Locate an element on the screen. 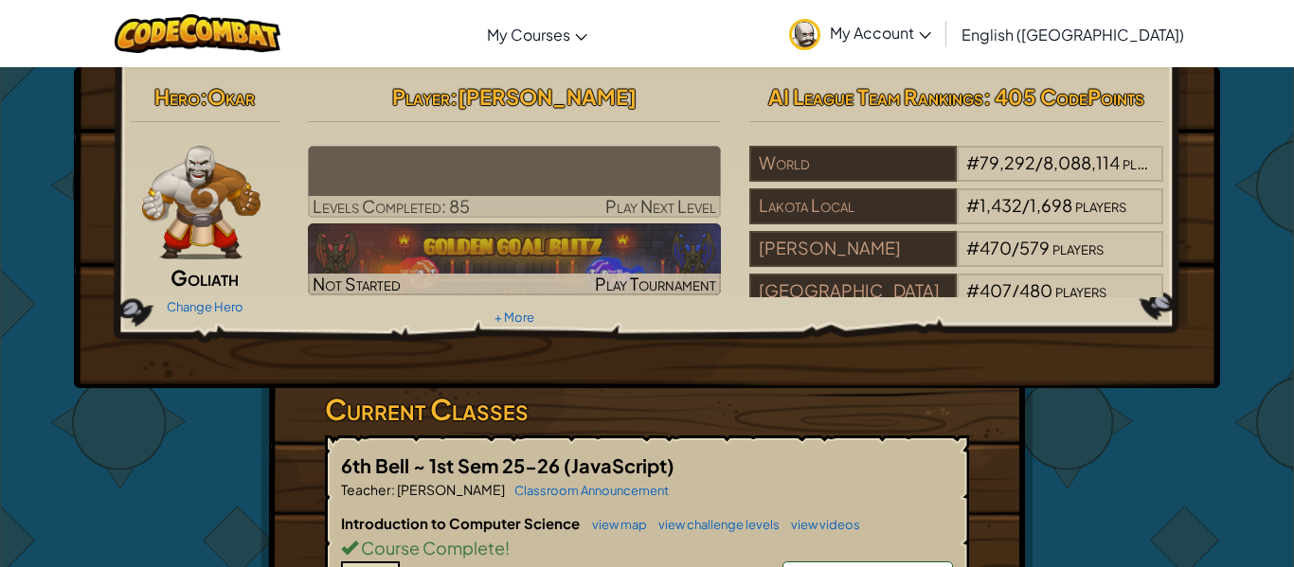  span: Not Started is located at coordinates (356, 283).